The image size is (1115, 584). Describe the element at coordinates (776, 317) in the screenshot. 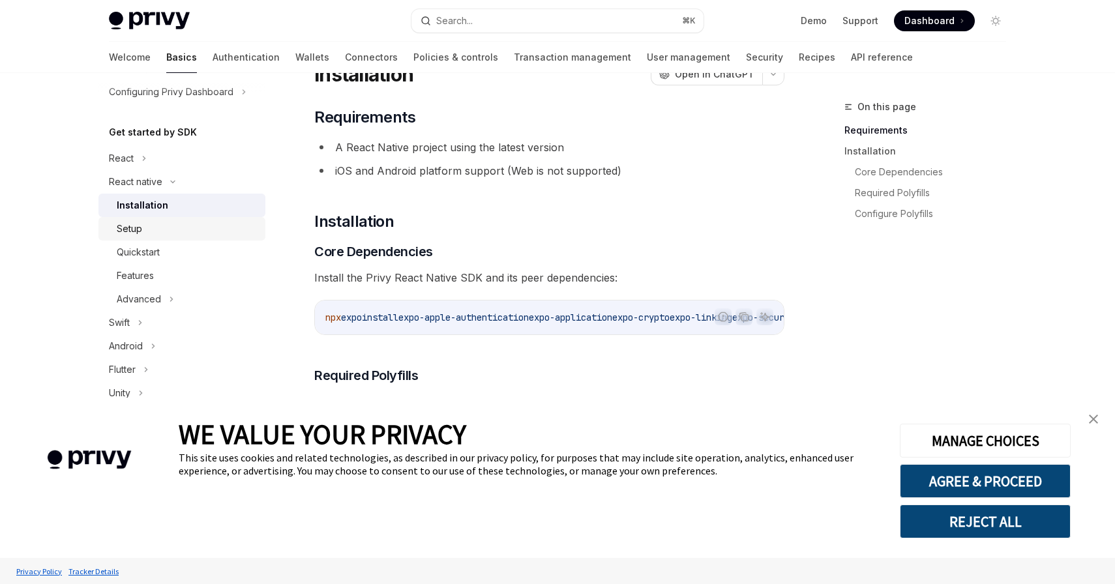

I see `span: expo-secure-store` at that location.